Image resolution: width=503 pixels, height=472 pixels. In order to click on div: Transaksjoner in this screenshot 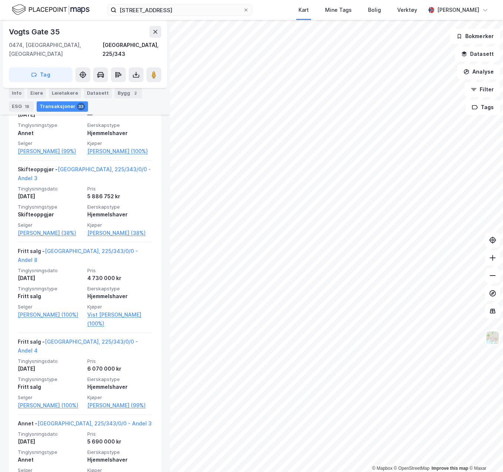, I will do `click(62, 107)`.